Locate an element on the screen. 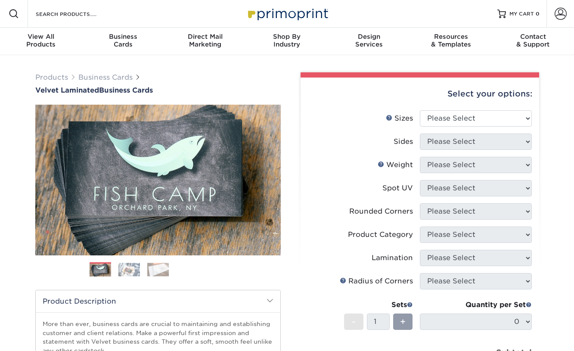 This screenshot has height=351, width=574. a: DesignServices is located at coordinates (369, 41).